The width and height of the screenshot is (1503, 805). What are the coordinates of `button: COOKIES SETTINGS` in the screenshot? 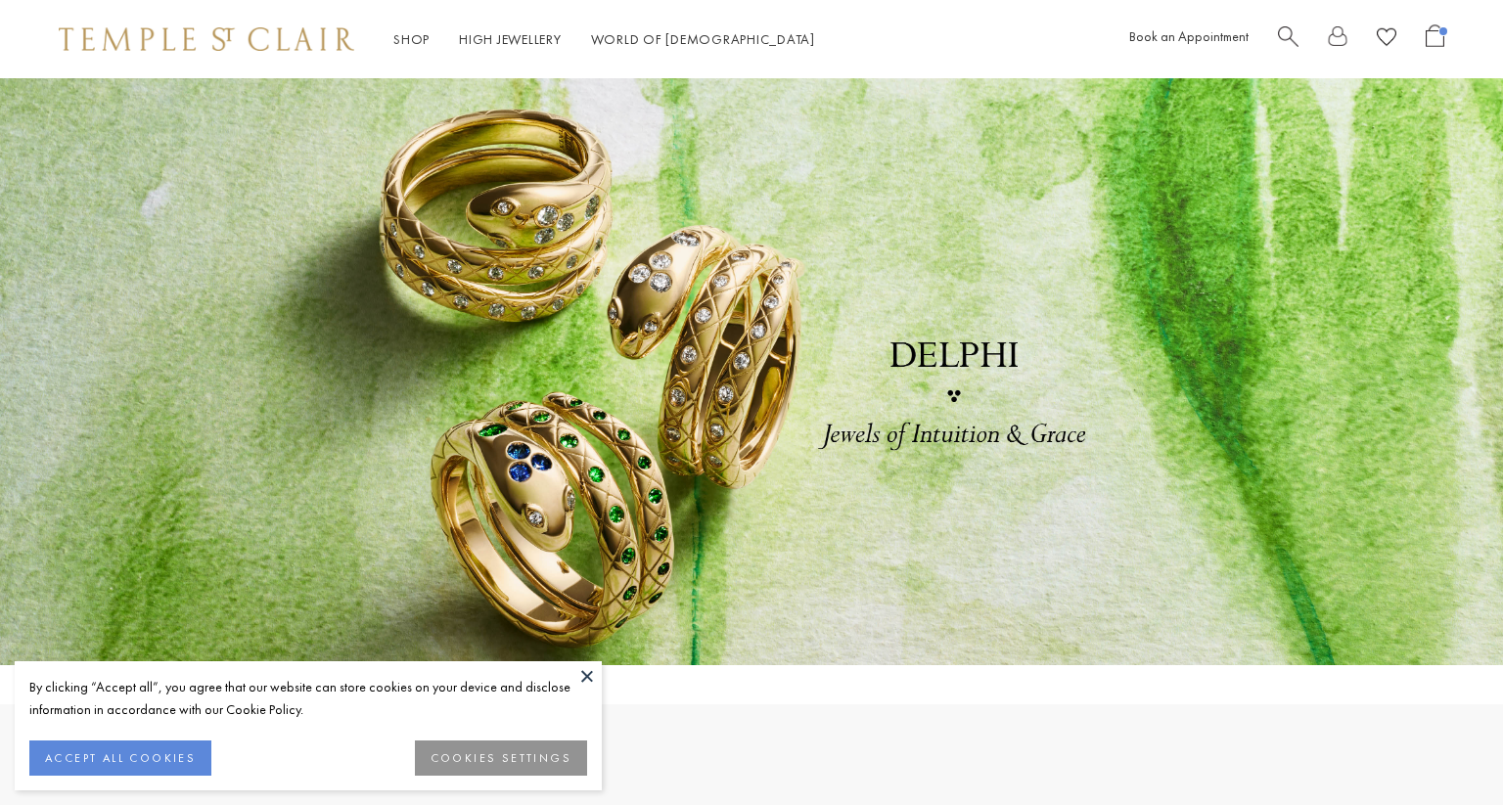 It's located at (501, 758).